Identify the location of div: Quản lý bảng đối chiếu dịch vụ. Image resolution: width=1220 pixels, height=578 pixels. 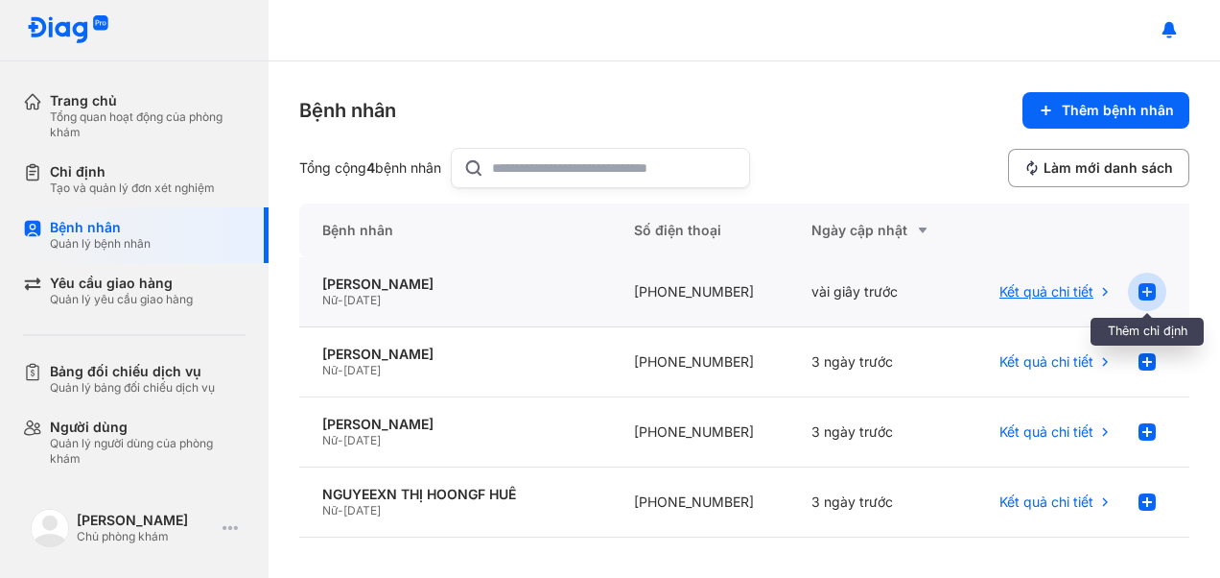
(132, 388).